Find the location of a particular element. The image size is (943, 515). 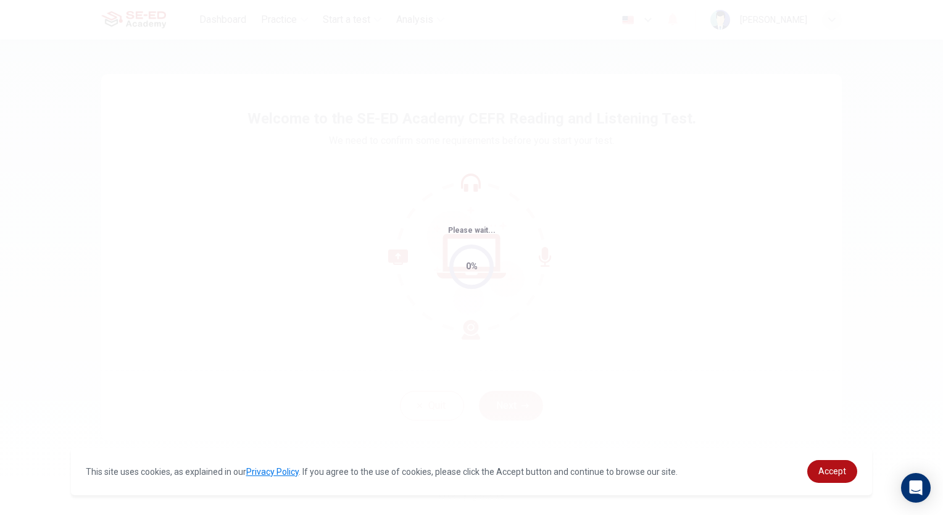

span: This site uses cookies, as explained in our . If you agree to the use of cookies, please click th... is located at coordinates (381, 472).